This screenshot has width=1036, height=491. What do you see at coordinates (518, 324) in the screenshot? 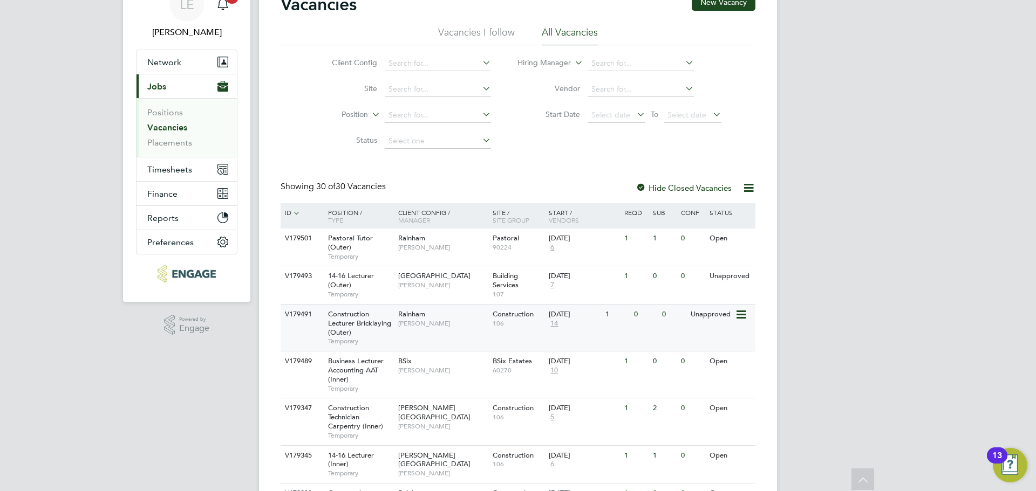
I see `span: 106` at bounding box center [518, 324].